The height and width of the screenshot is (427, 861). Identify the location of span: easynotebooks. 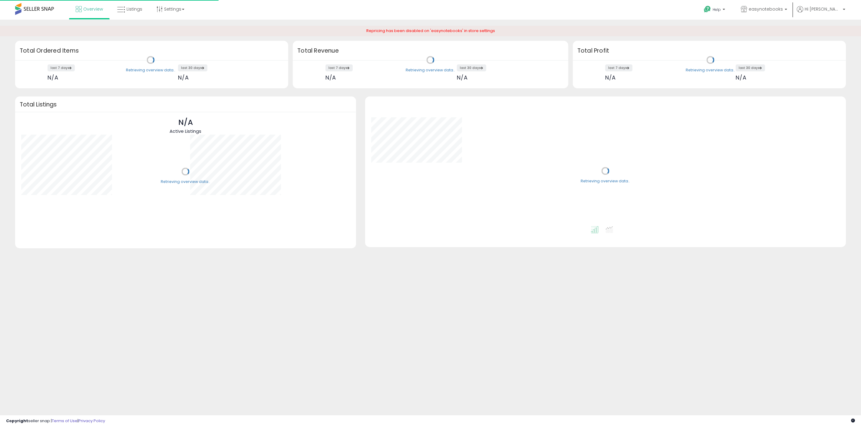
(765, 9).